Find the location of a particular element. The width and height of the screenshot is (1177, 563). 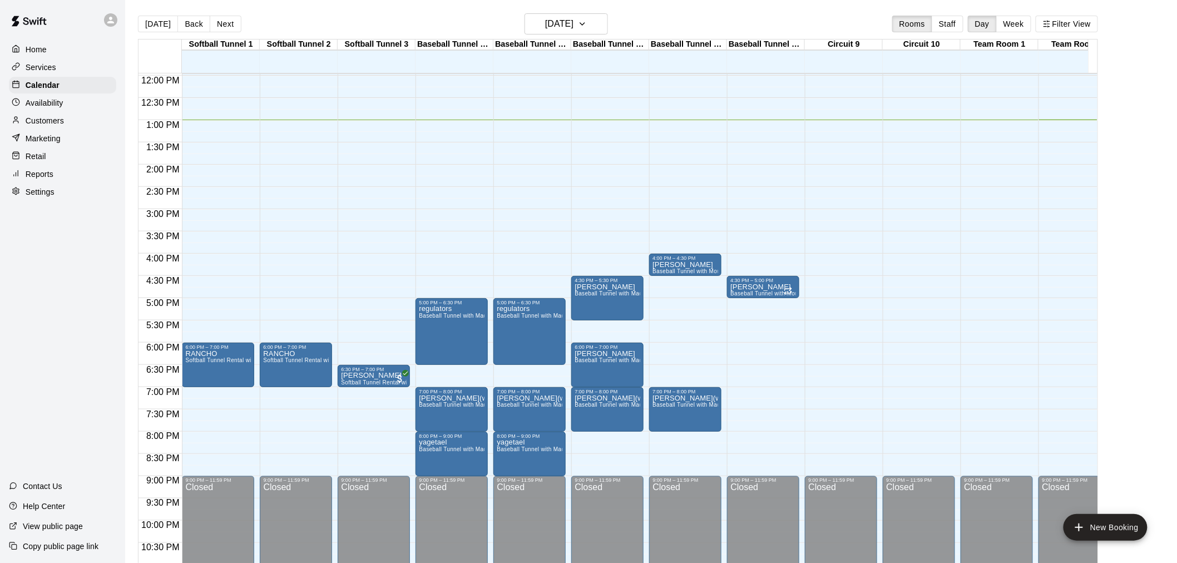

p: Retail is located at coordinates (36, 156).